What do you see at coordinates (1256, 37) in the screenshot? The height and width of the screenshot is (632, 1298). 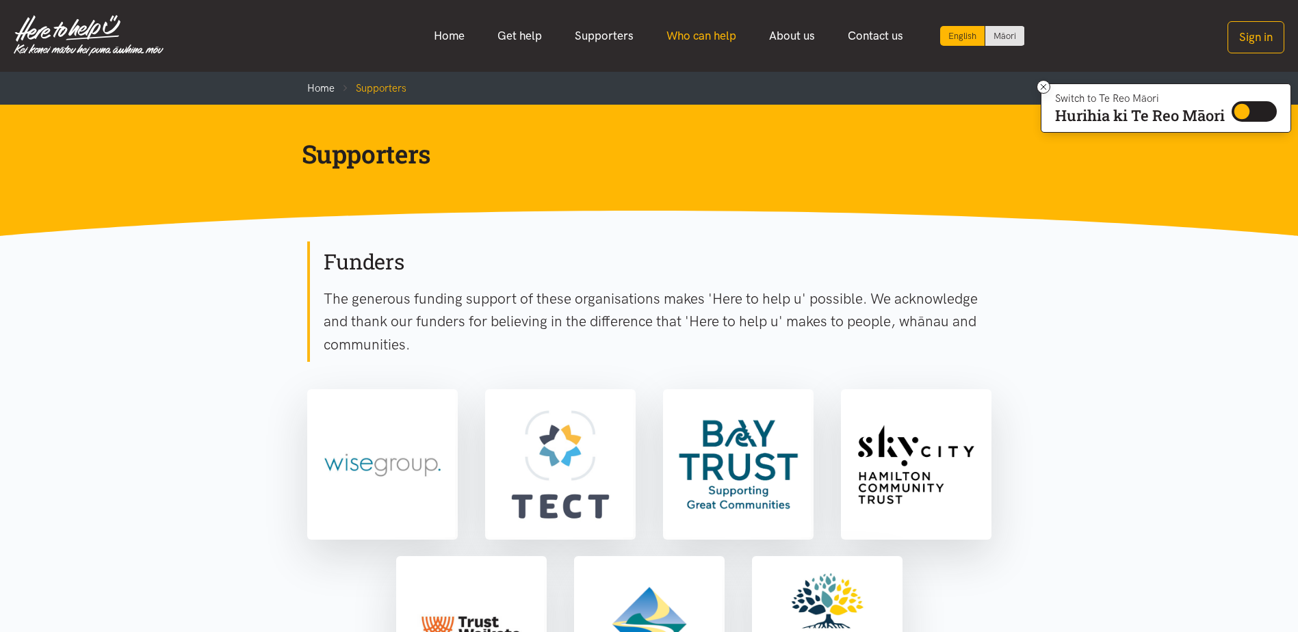 I see `button: Sign in` at bounding box center [1256, 37].